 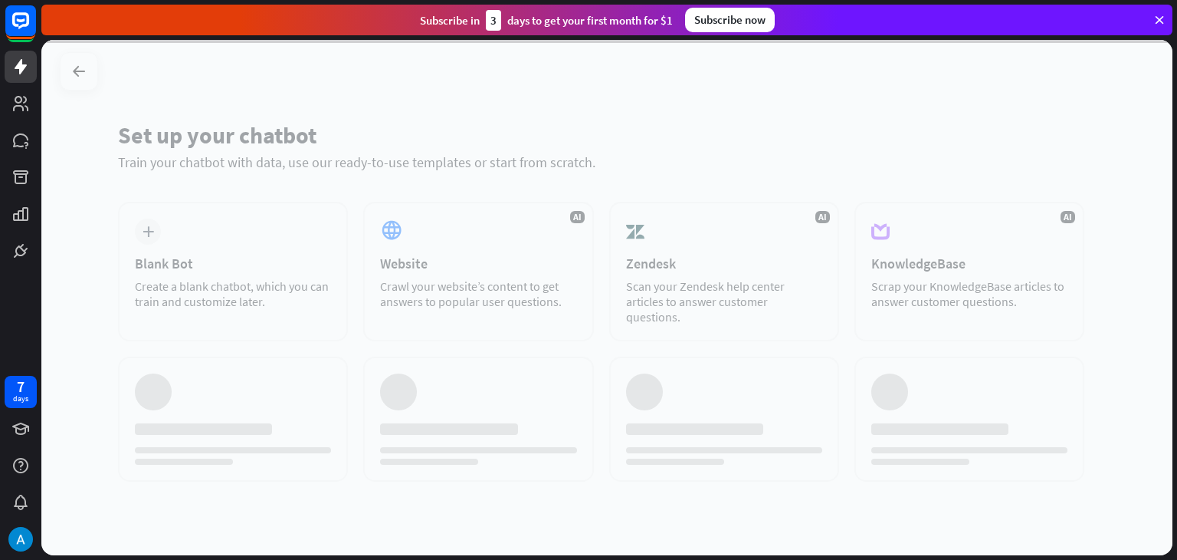 I want to click on div: Subscribe now, so click(x=730, y=20).